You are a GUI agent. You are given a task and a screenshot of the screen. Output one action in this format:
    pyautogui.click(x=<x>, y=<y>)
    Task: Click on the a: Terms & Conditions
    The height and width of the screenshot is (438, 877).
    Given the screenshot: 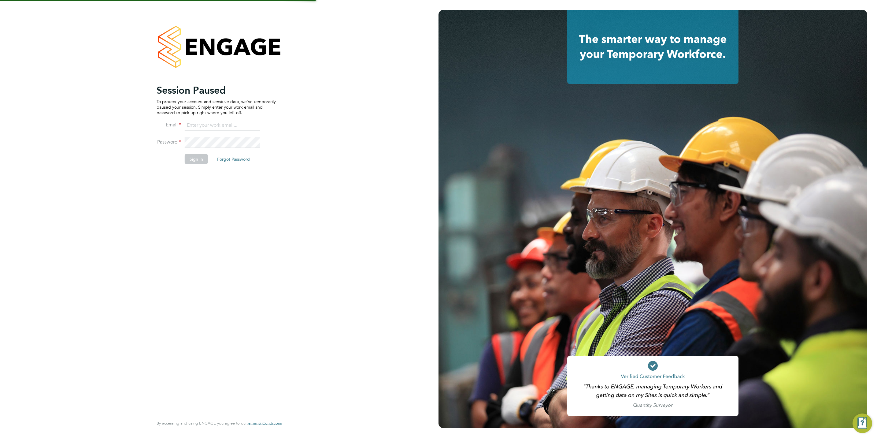 What is the action you would take?
    pyautogui.click(x=264, y=423)
    